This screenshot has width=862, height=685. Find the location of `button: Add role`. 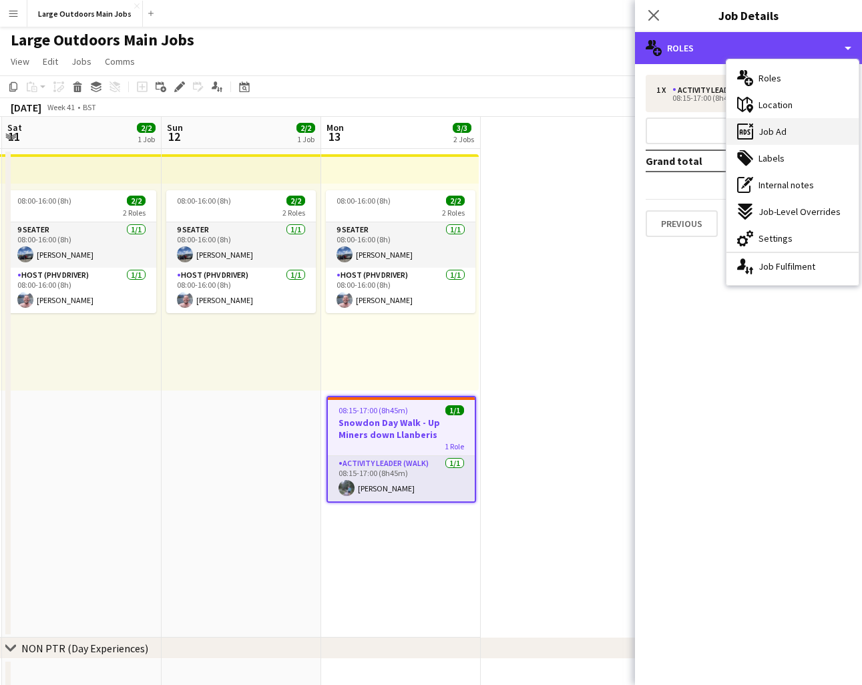

button: Add role is located at coordinates (748, 131).